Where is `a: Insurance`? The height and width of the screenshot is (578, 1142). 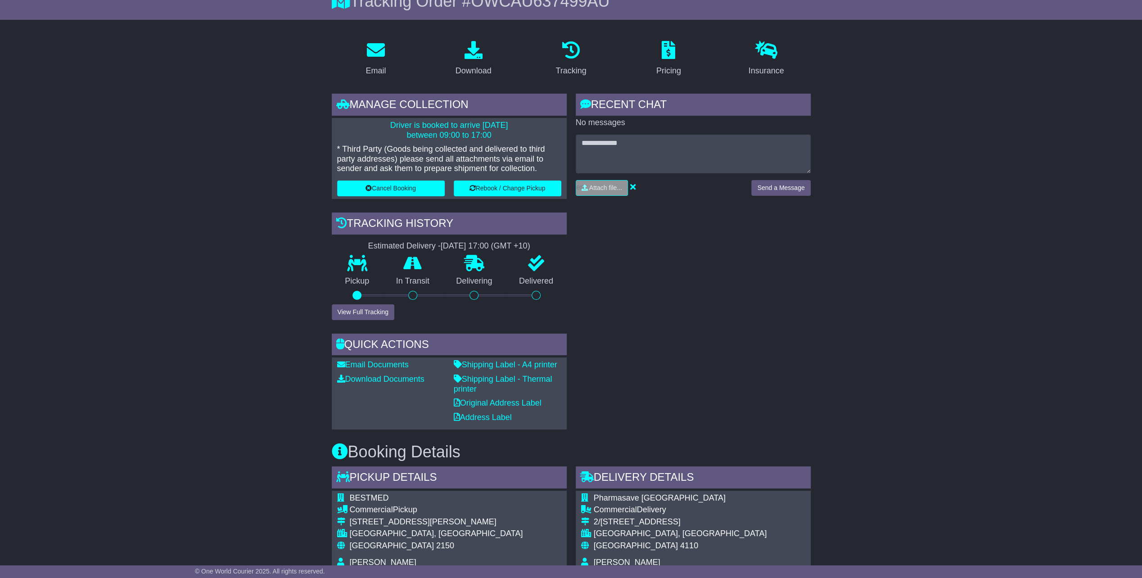 a: Insurance is located at coordinates (766, 59).